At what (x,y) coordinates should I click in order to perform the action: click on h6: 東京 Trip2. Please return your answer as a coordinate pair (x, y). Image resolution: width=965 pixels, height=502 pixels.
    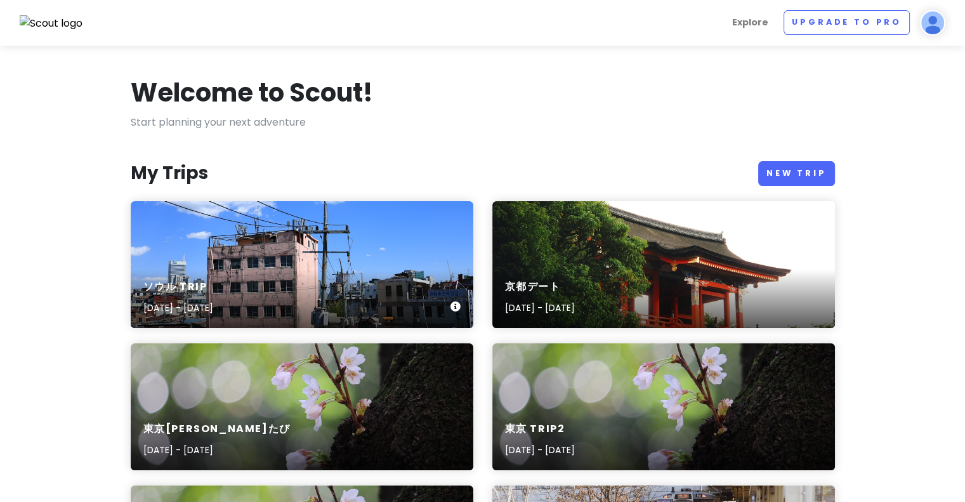
    Looking at the image, I should click on (540, 429).